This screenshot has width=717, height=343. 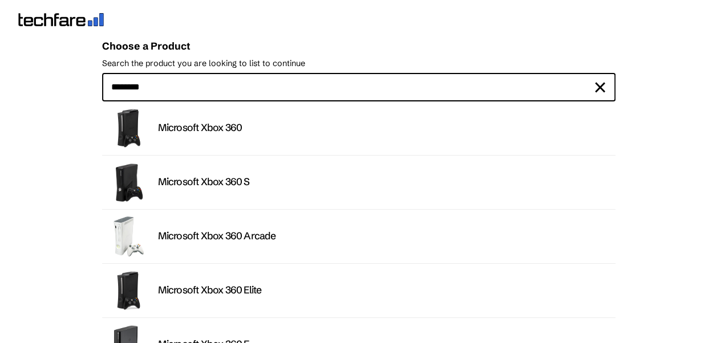 What do you see at coordinates (359, 46) in the screenshot?
I see `h1: Choose a Product` at bounding box center [359, 46].